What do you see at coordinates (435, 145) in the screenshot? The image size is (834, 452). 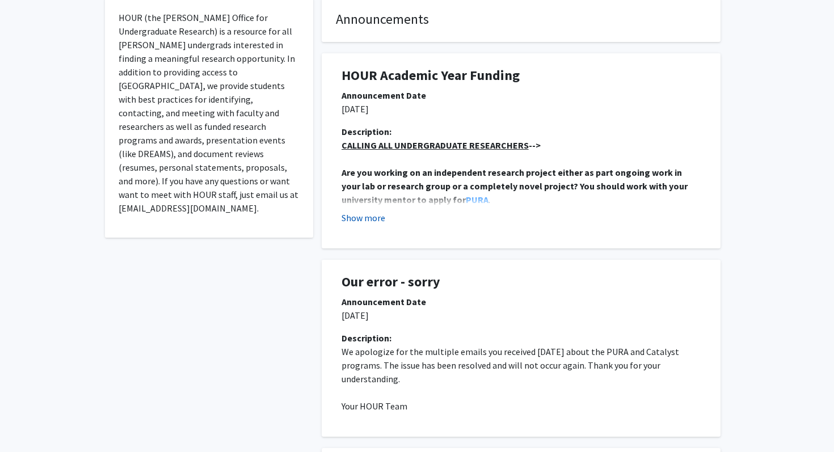 I see `u: CALLING ALL UNDERGRADUATE RESEARCHERS` at bounding box center [435, 145].